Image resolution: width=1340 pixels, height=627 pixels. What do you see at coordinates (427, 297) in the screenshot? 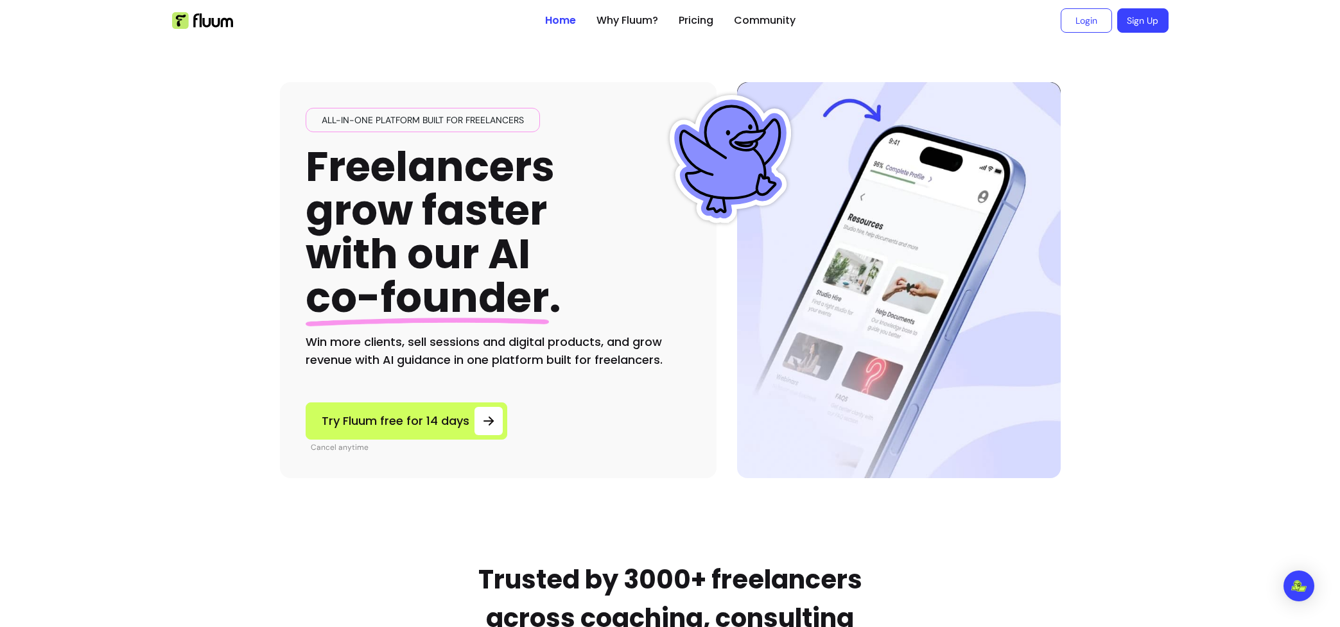
I see `span: co-founder` at bounding box center [427, 297].